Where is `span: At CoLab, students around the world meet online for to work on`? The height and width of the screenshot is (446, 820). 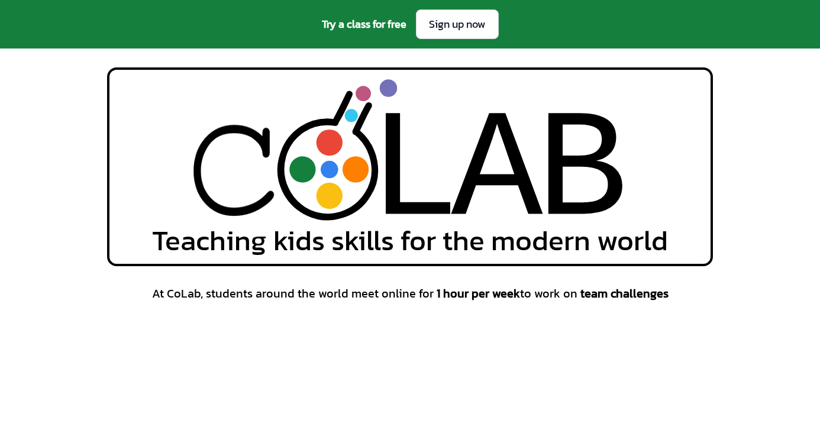 span: At CoLab, students around the world meet online for to work on is located at coordinates (410, 293).